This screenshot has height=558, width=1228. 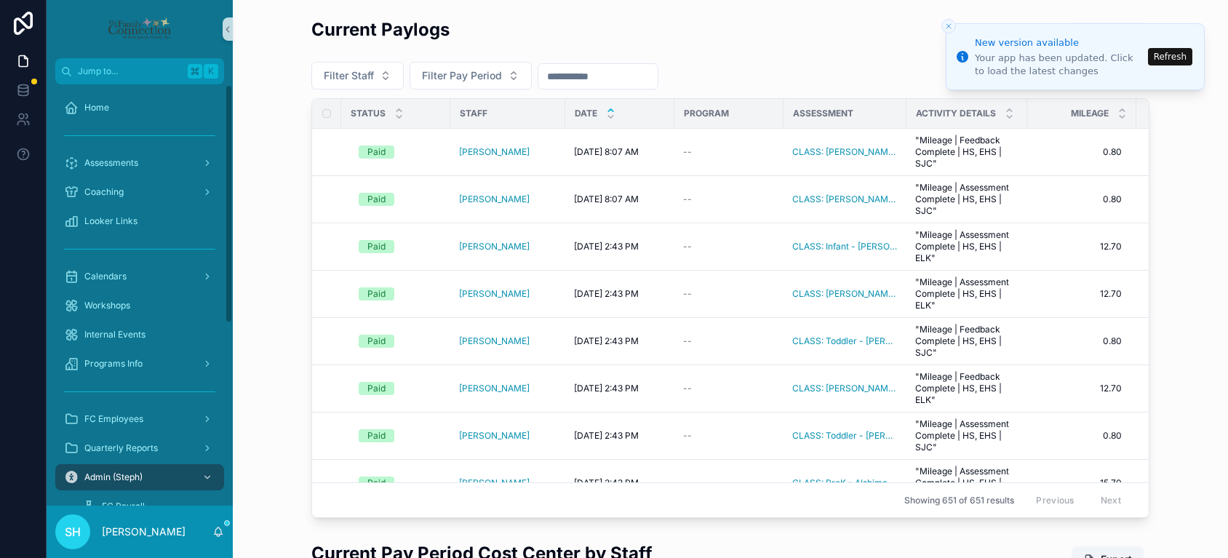 What do you see at coordinates (114, 419) in the screenshot?
I see `span: FC Employees` at bounding box center [114, 419].